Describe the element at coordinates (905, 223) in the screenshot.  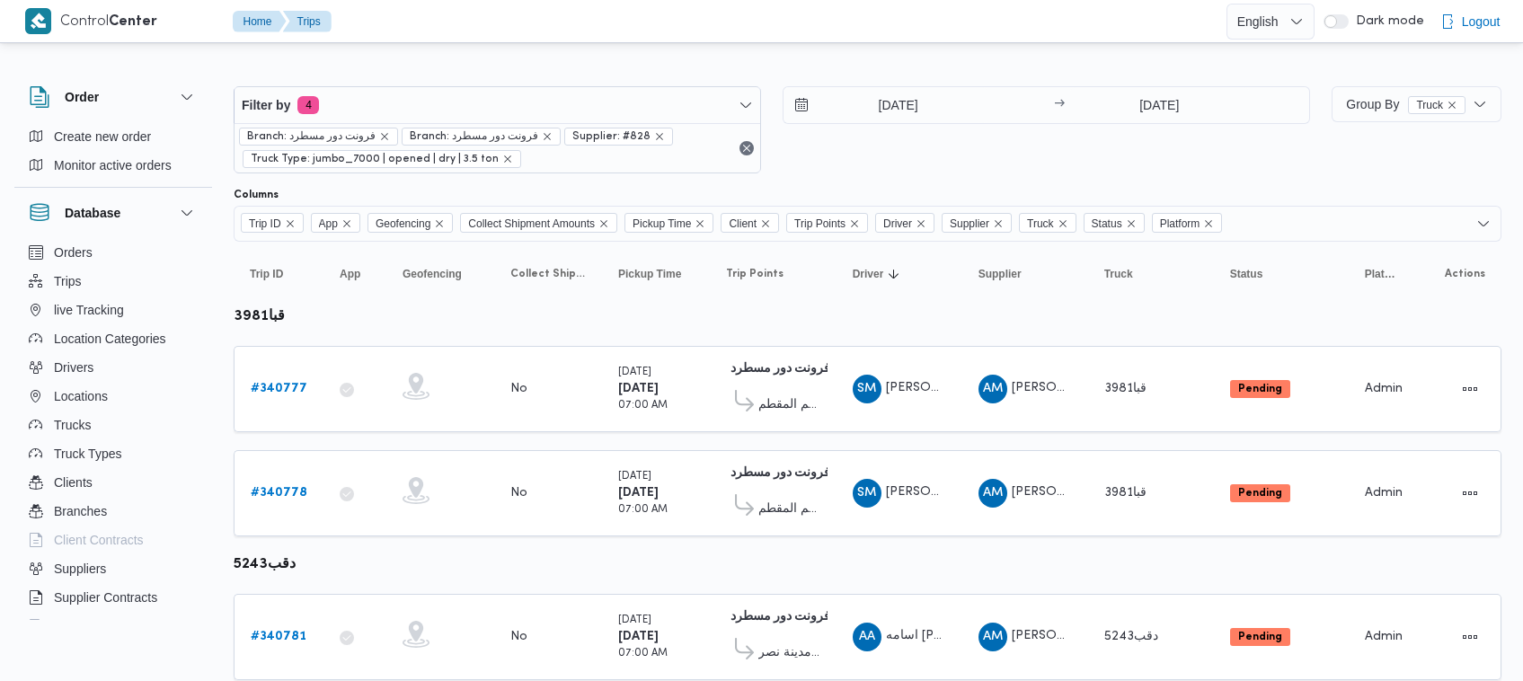
I see `span: Driver` at that location.